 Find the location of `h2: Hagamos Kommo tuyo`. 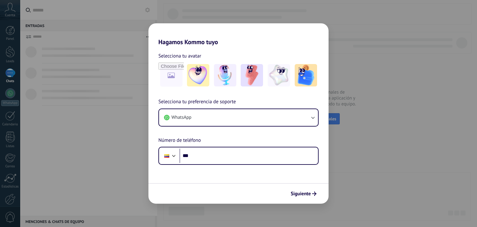

h2: Hagamos Kommo tuyo is located at coordinates (239, 34).